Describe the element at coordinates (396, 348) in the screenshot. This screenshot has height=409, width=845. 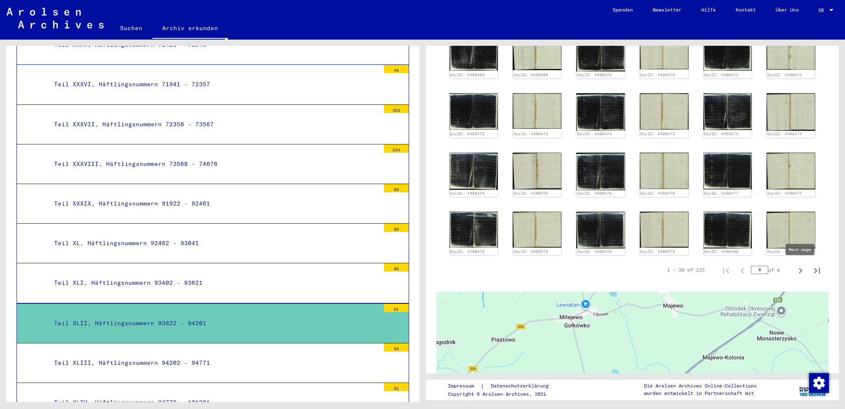
I see `div: 59` at that location.